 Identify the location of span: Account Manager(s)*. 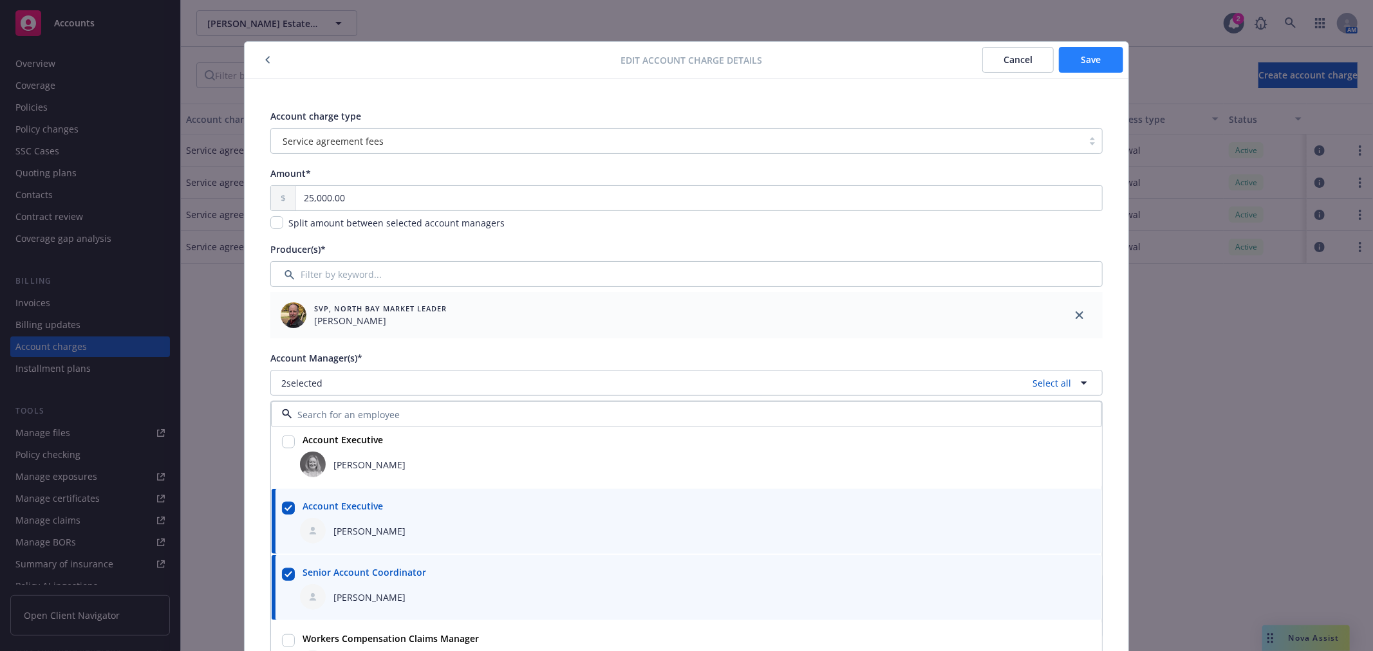
(316, 358).